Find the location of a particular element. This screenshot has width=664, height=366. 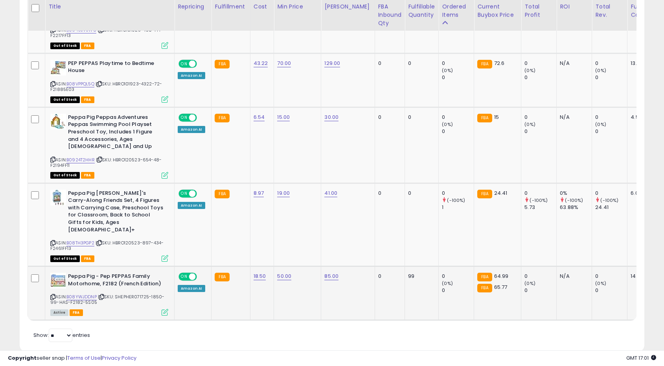

b: Peppa Pig Peppas Adventures Peppas Swimming Pool Playset Preschool Toy, Includes 1 Figure and 4 A... is located at coordinates (116, 133).